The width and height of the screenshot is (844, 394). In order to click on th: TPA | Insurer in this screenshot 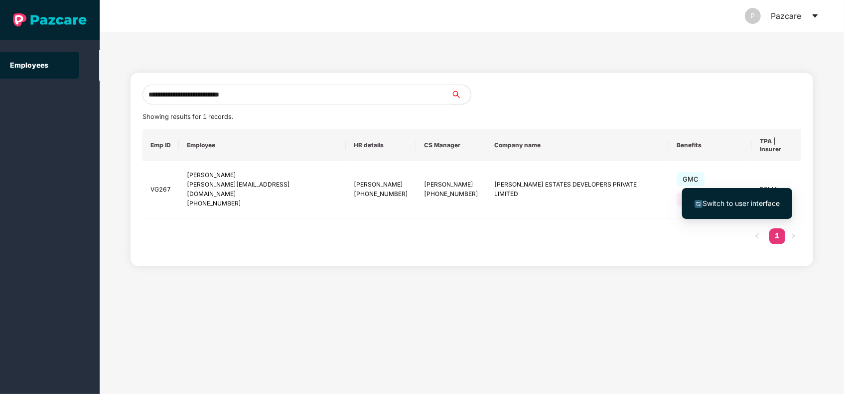, I will do `click(778, 145)`.